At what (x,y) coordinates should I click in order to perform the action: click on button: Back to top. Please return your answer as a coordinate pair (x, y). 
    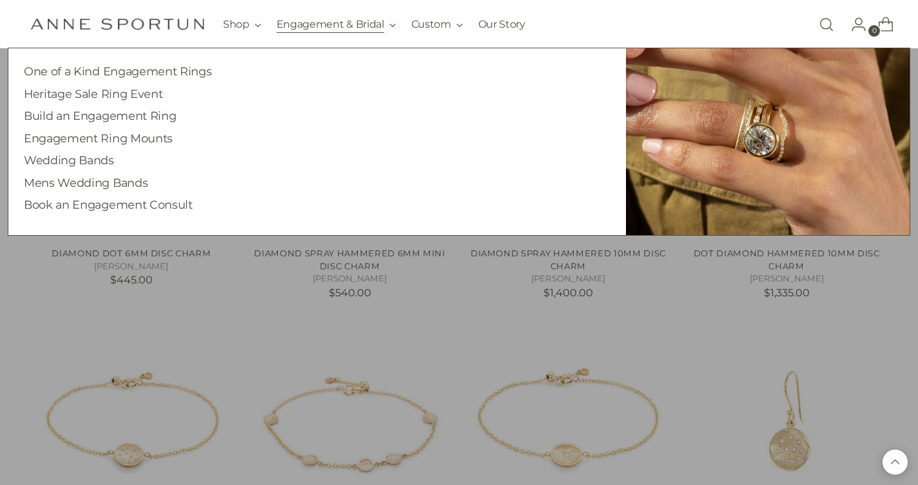
    Looking at the image, I should click on (894, 462).